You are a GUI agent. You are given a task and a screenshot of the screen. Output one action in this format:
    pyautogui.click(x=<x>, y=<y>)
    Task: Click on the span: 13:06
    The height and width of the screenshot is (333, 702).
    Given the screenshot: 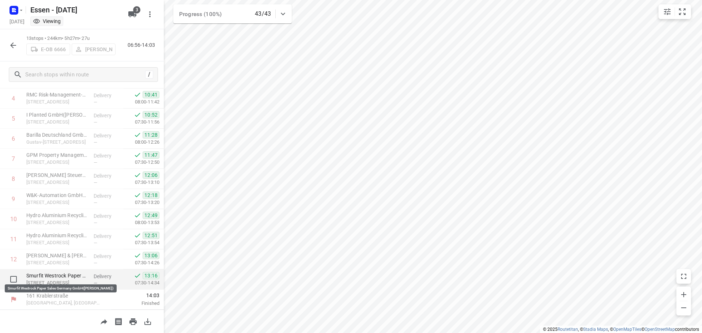 What is the action you would take?
    pyautogui.click(x=151, y=256)
    